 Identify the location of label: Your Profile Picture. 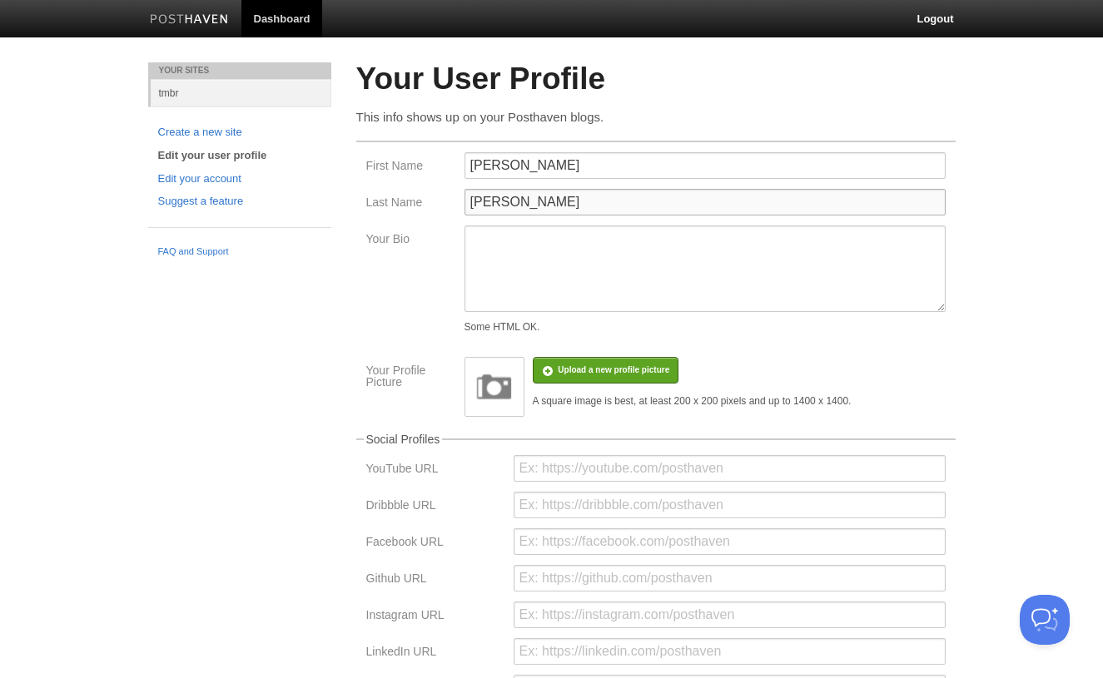
(410, 378).